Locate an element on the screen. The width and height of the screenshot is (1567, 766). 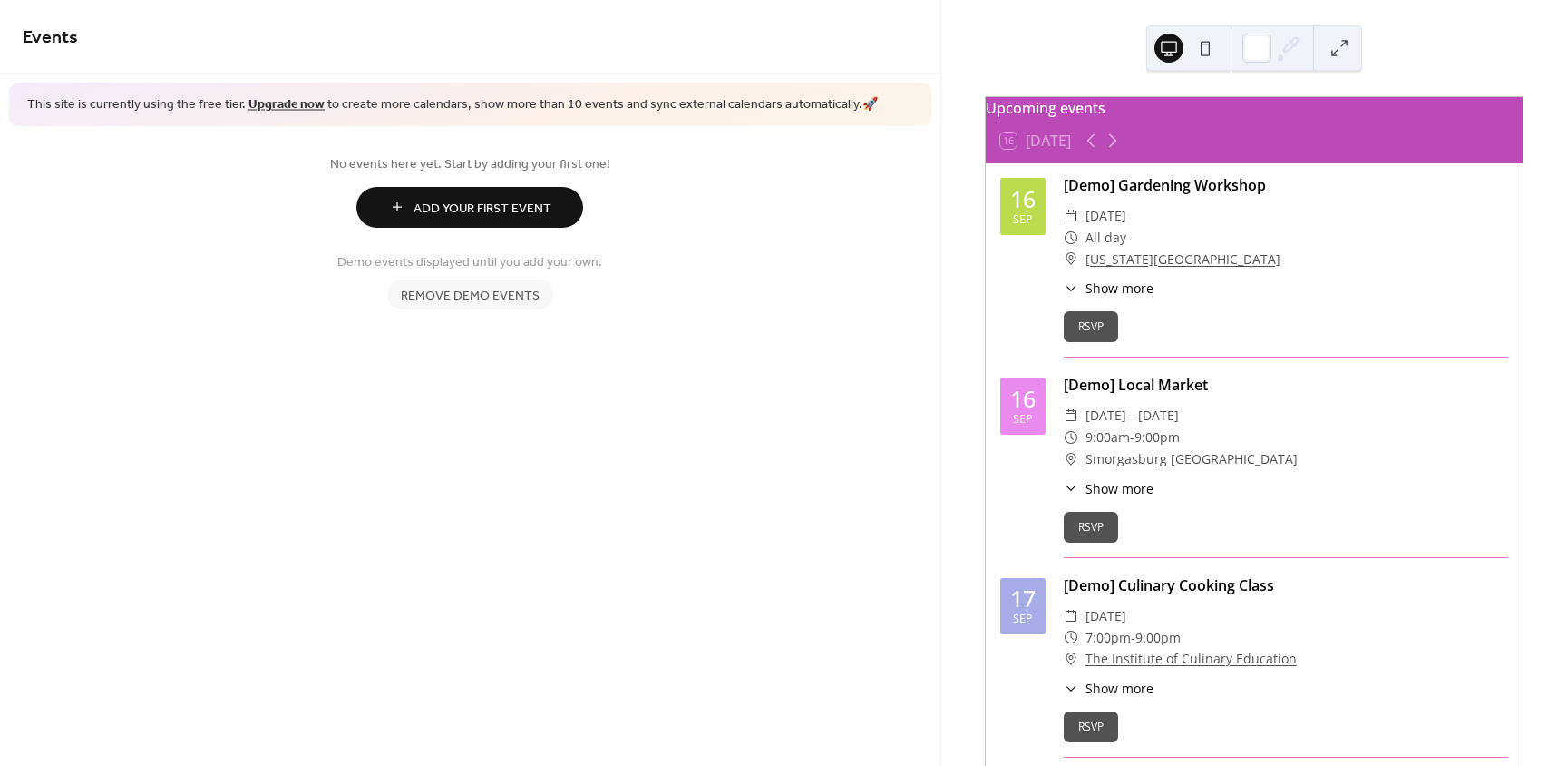
div: 17 is located at coordinates (1023, 598).